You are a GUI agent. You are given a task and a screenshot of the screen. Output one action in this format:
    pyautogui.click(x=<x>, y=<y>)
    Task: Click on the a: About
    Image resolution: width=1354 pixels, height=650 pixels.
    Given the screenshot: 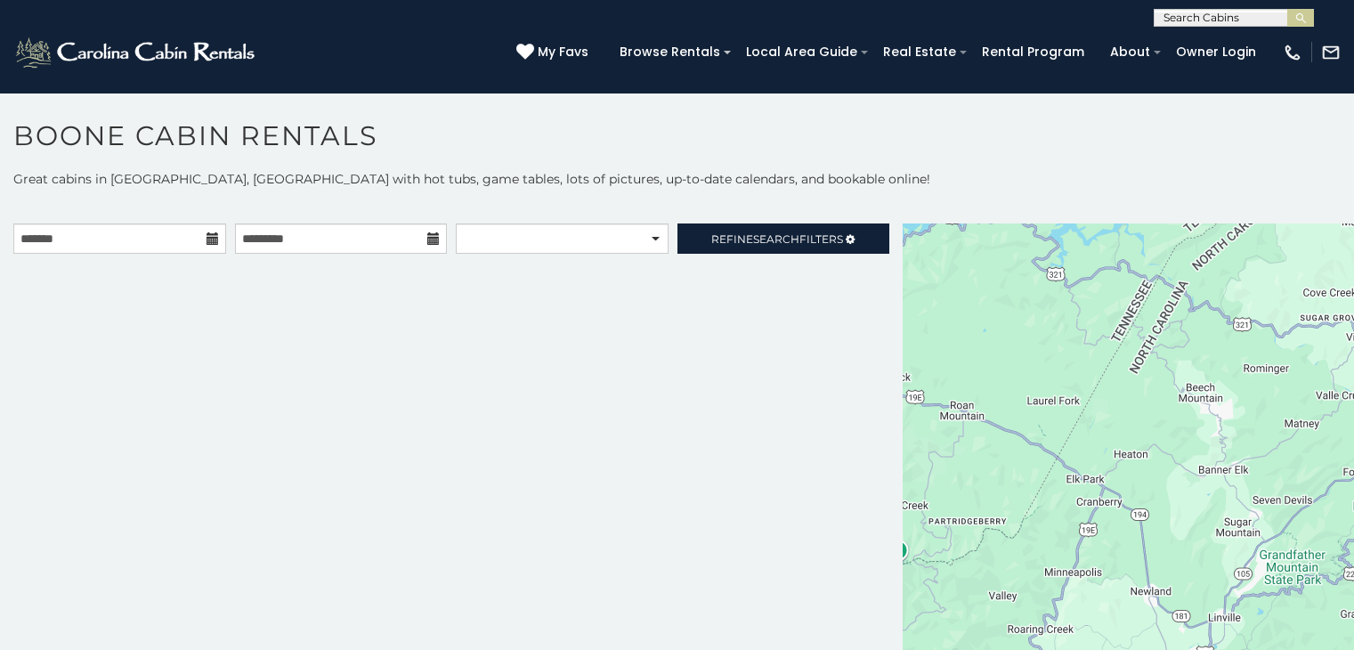 What is the action you would take?
    pyautogui.click(x=1130, y=52)
    